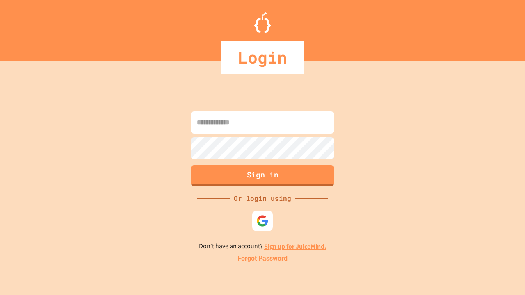 Image resolution: width=525 pixels, height=295 pixels. Describe the element at coordinates (262, 259) in the screenshot. I see `a: Forgot Password` at that location.